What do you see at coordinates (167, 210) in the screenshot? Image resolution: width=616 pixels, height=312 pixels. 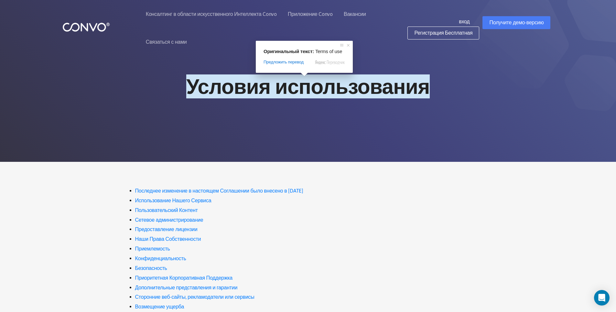 I see `ya-tr-span: Пользовательский Контент` at bounding box center [167, 210].